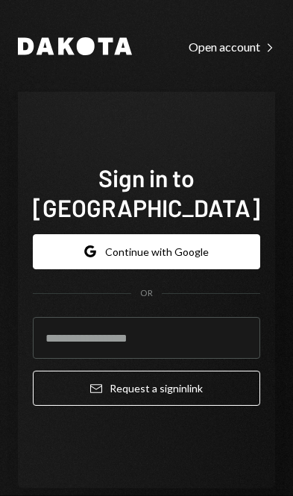 This screenshot has height=496, width=293. What do you see at coordinates (146, 388) in the screenshot?
I see `button: Request a signinlink` at bounding box center [146, 388].